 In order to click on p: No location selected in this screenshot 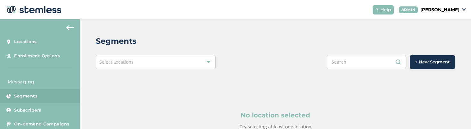, I will do `click(275, 115)`.